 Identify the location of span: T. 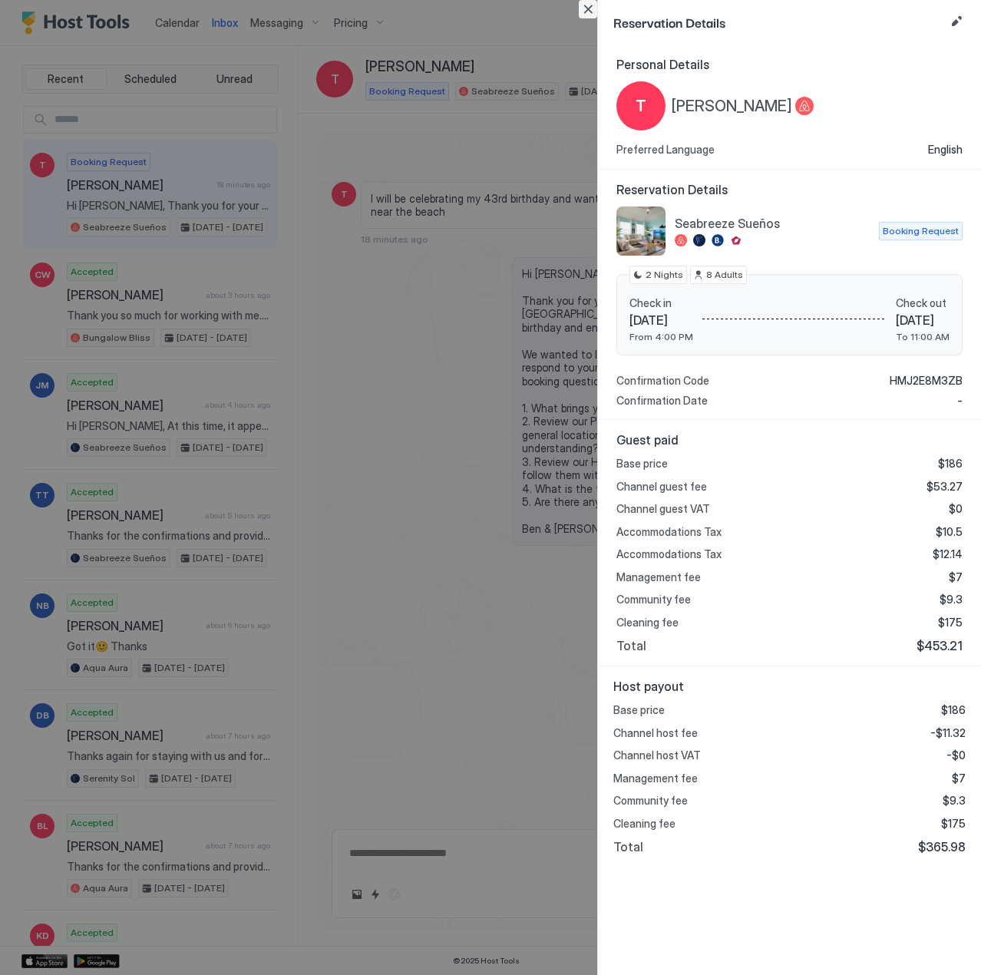
(641, 106).